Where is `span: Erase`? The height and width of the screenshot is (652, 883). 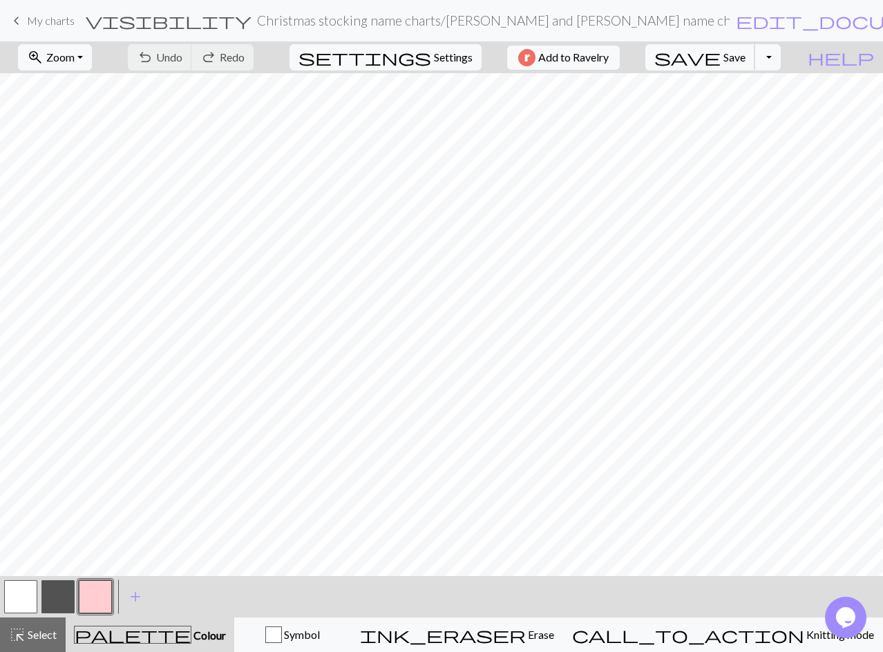
span: Erase is located at coordinates (539, 634).